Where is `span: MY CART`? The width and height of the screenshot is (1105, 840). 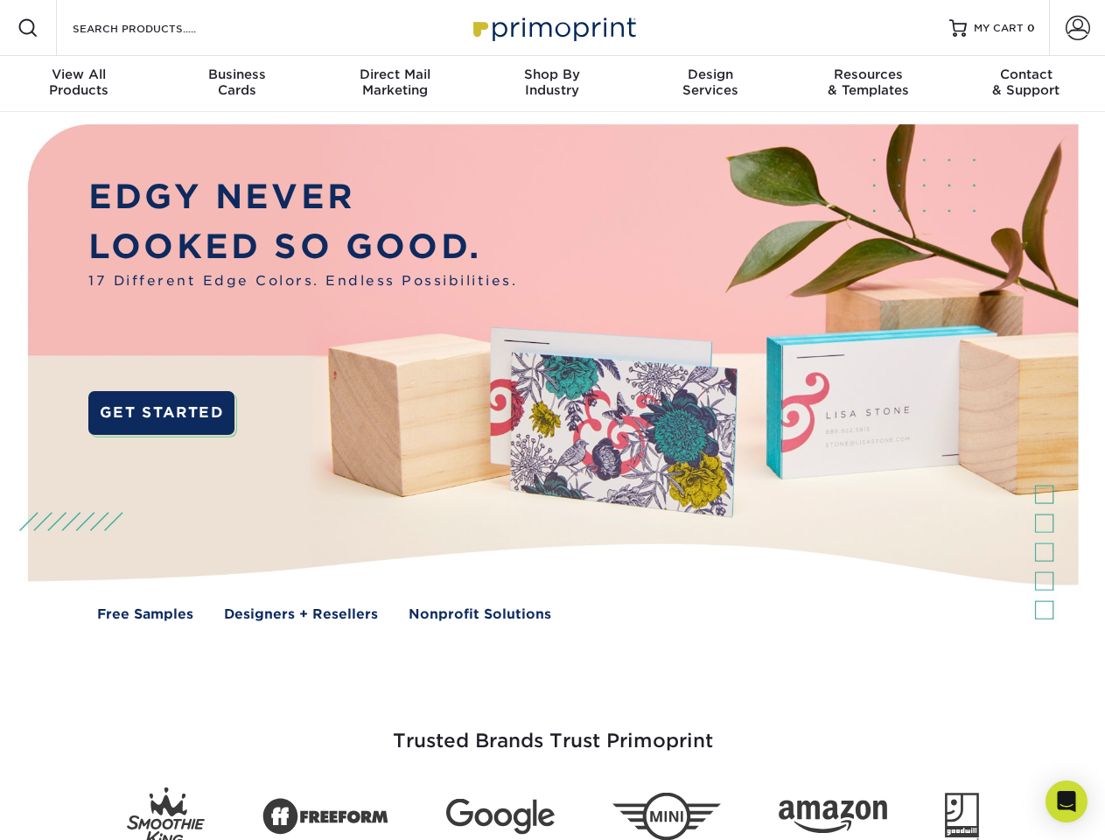 span: MY CART is located at coordinates (999, 28).